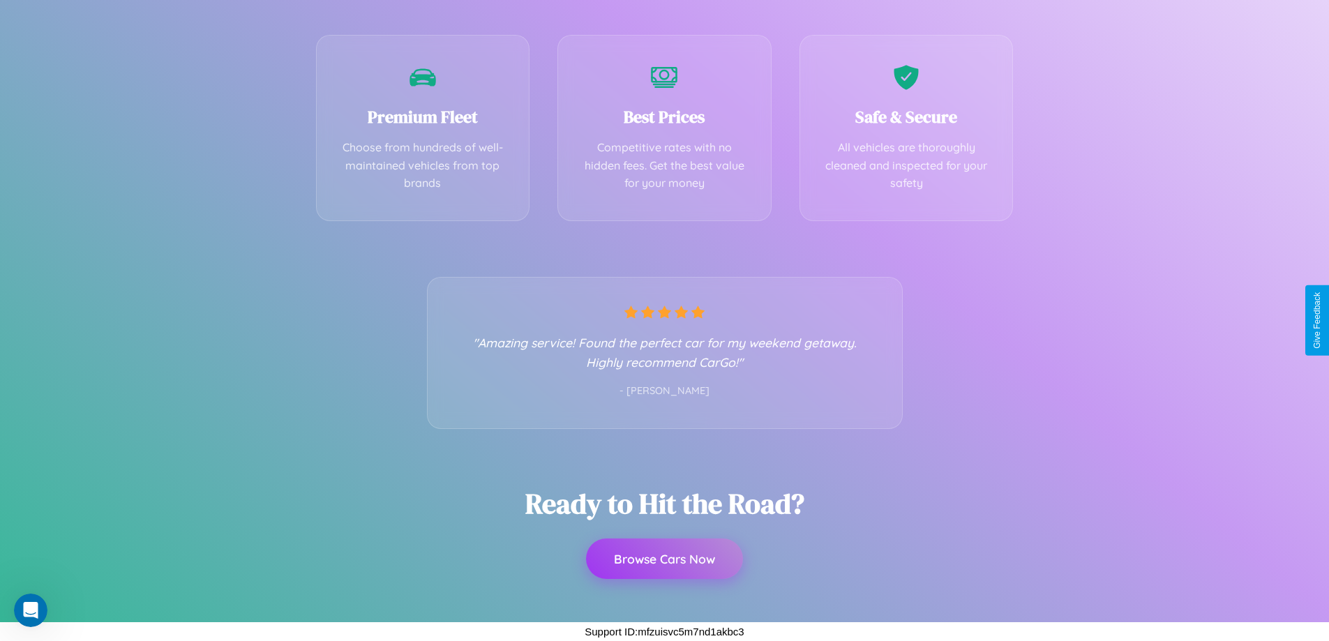 This screenshot has width=1329, height=641. I want to click on p: Support ID: mfzuisvc5m7nd1akbc3, so click(664, 632).